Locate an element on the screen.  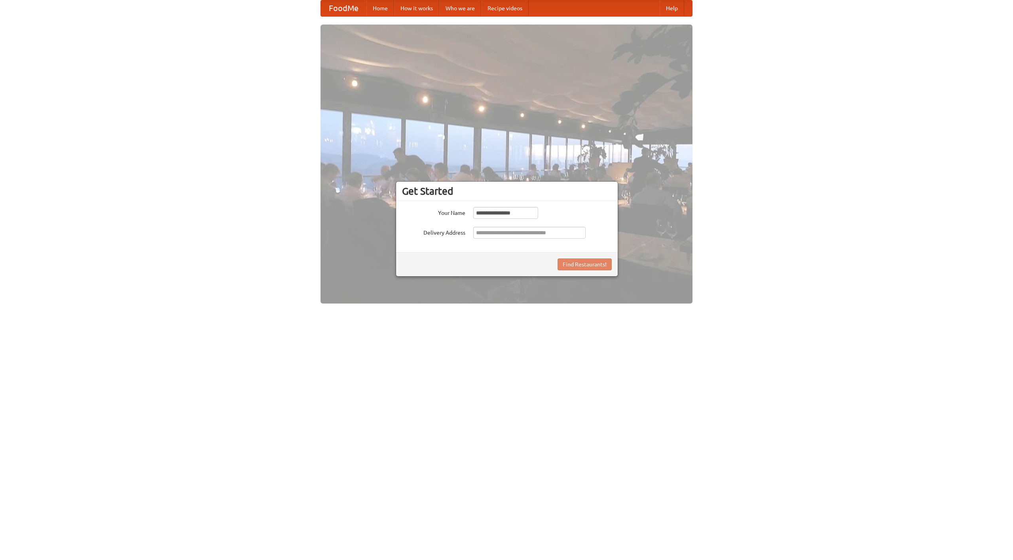
a: How it works is located at coordinates (417, 8).